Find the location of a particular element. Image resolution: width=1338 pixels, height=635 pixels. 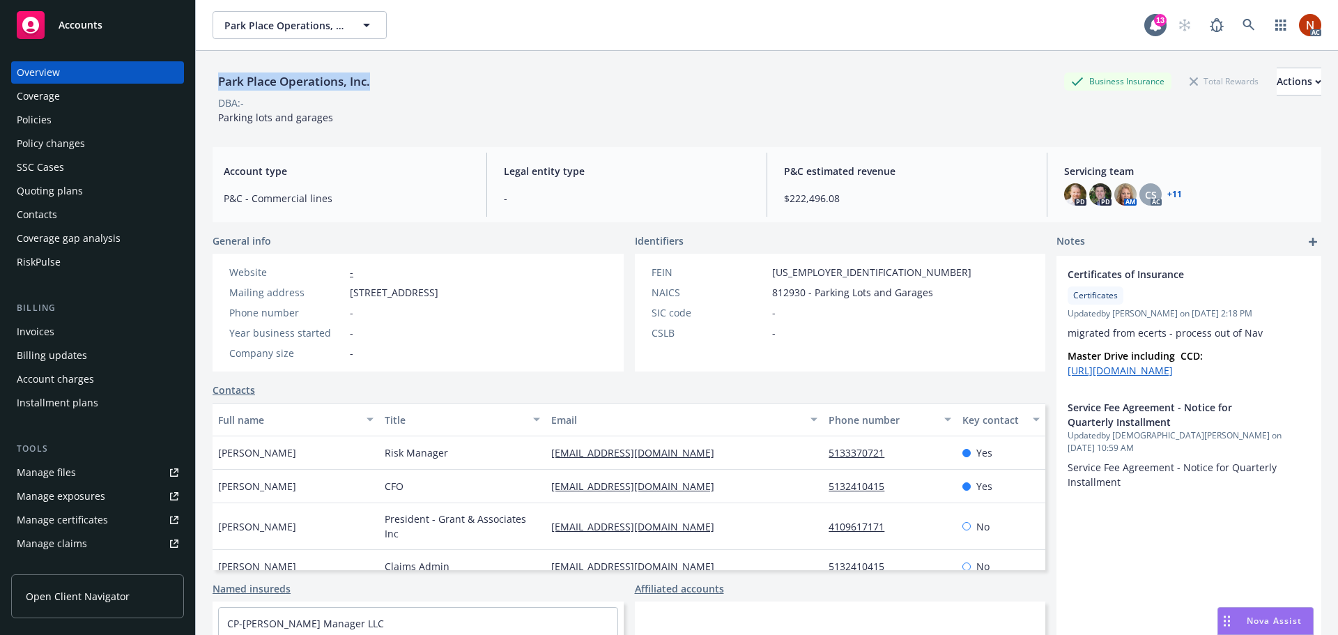

span: Claims Admin is located at coordinates (417, 566).